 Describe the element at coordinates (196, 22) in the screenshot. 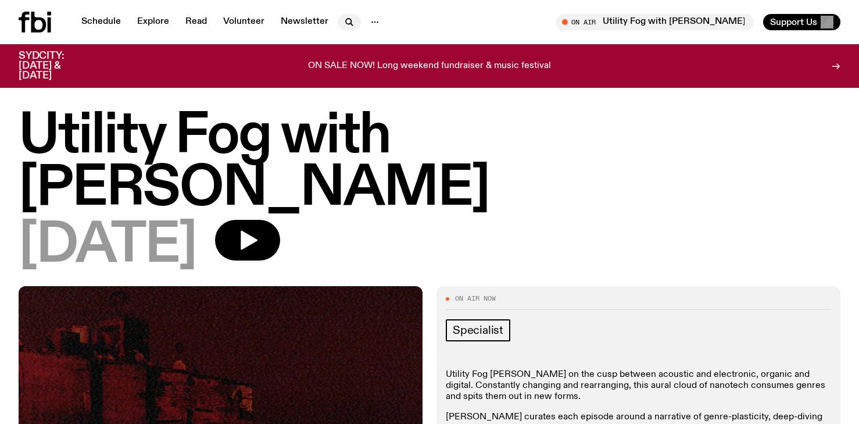

I see `a: Read` at that location.